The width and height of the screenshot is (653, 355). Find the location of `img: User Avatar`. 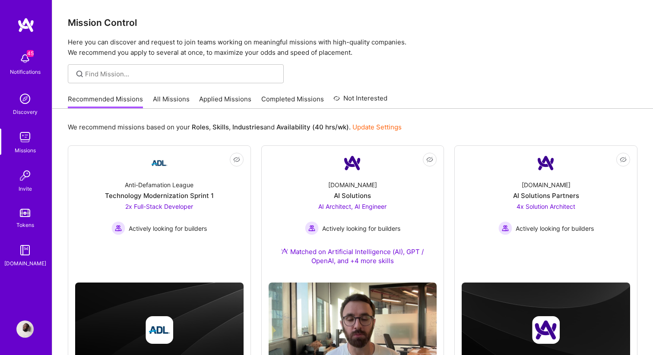

img: User Avatar is located at coordinates (25, 329).